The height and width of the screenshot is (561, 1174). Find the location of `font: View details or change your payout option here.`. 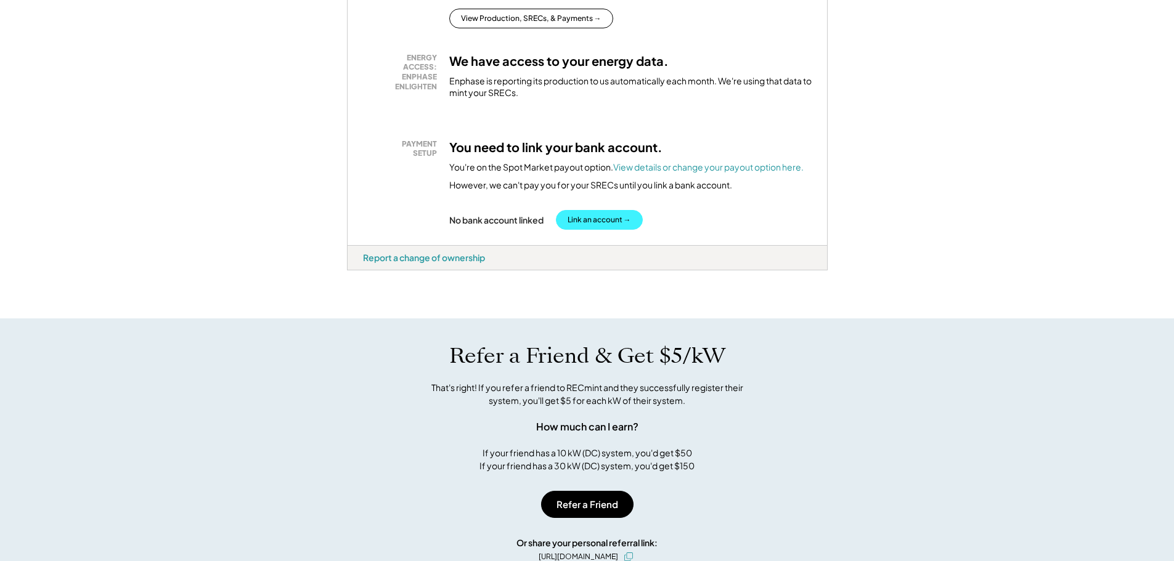

font: View details or change your payout option here. is located at coordinates (708, 167).